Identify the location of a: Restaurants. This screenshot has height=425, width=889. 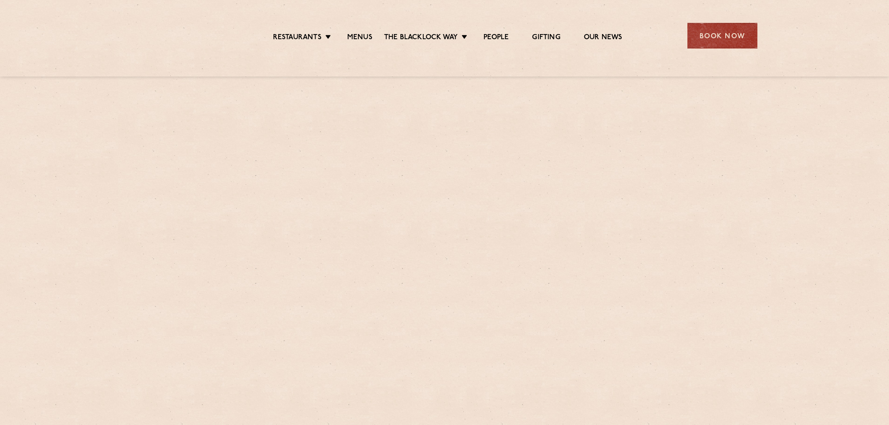
(297, 38).